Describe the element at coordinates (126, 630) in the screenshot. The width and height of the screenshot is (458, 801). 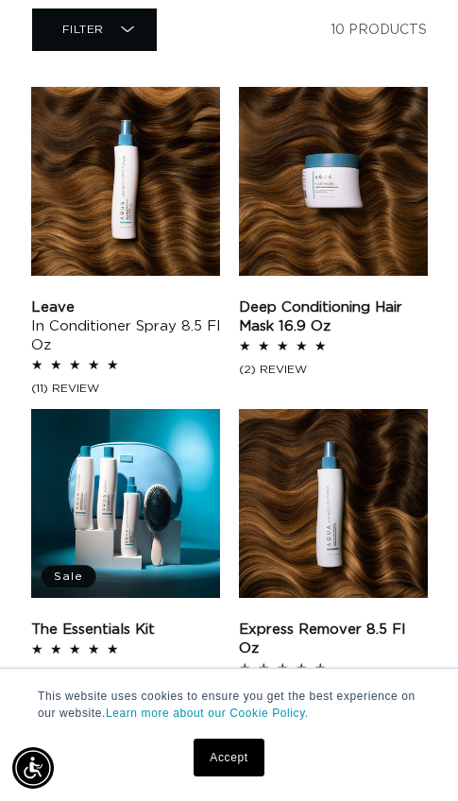
I see `a: The Essentials Kit` at that location.